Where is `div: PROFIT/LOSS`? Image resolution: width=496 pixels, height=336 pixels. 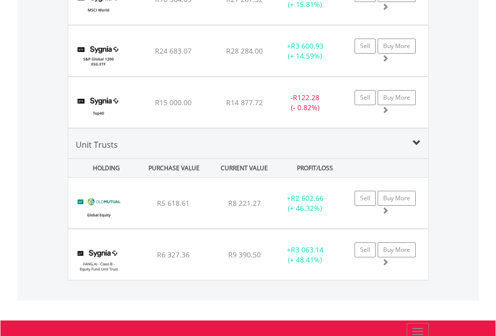 div: PROFIT/LOSS is located at coordinates (315, 168).